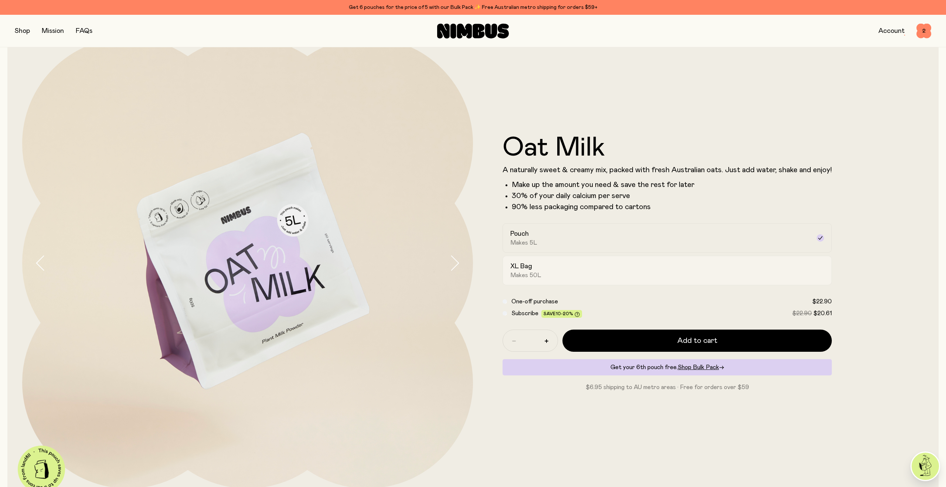  I want to click on a: Shop Bulk Pack→, so click(701, 367).